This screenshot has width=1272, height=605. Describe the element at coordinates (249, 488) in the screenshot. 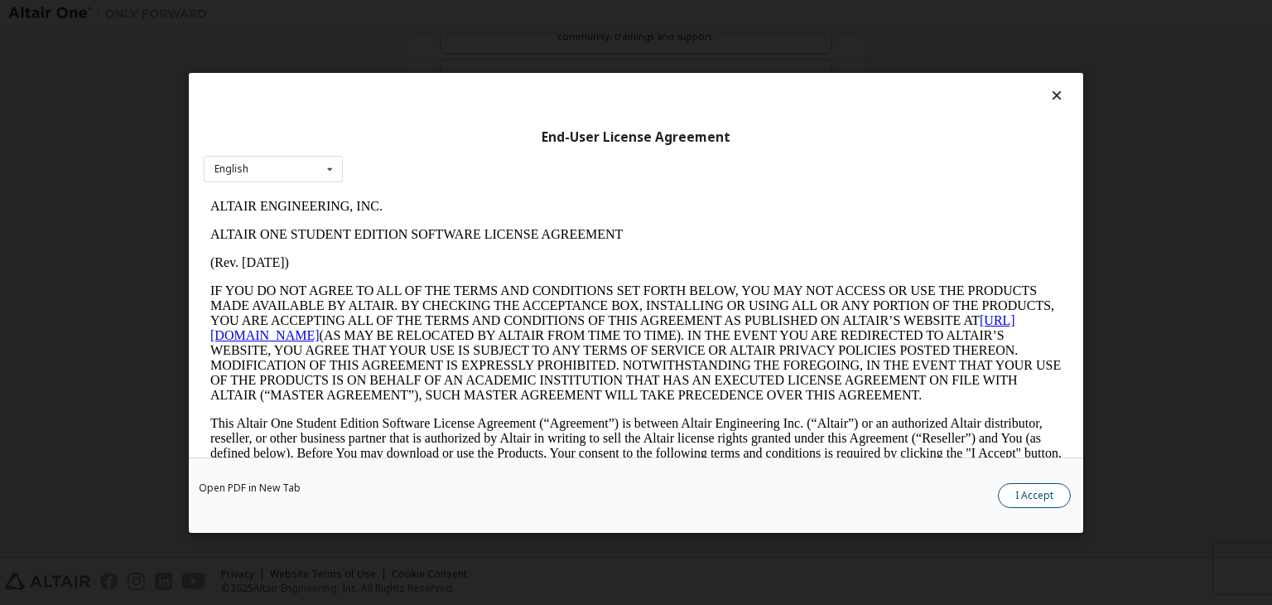

I see `a: Open PDF in New Tab` at that location.